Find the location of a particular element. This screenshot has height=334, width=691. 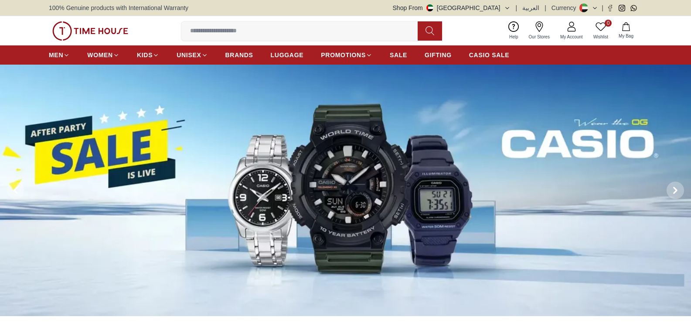

span: 0 is located at coordinates (608, 23).